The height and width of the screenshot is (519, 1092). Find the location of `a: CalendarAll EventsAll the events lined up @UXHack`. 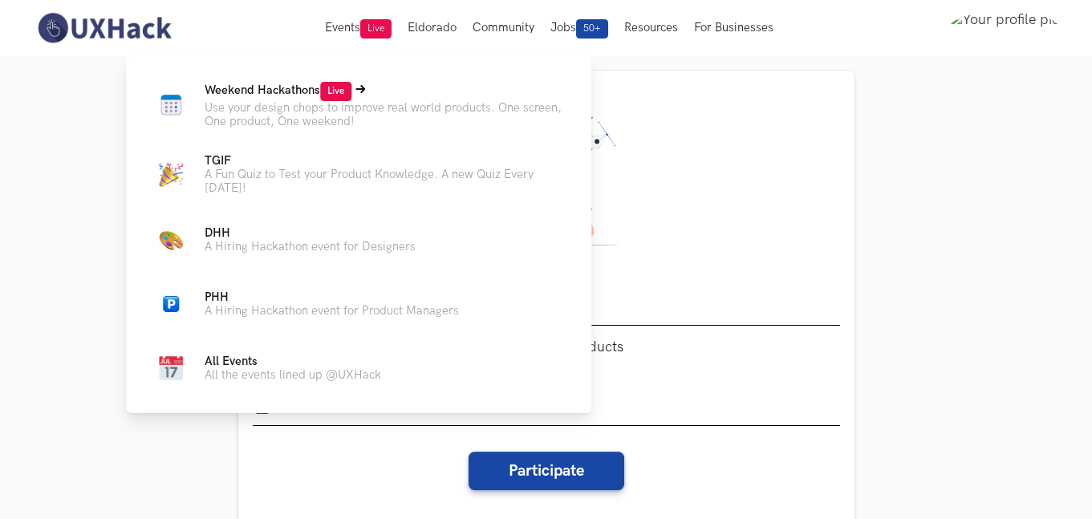

a: CalendarAll EventsAll the events lined up @UXHack is located at coordinates (359, 368).